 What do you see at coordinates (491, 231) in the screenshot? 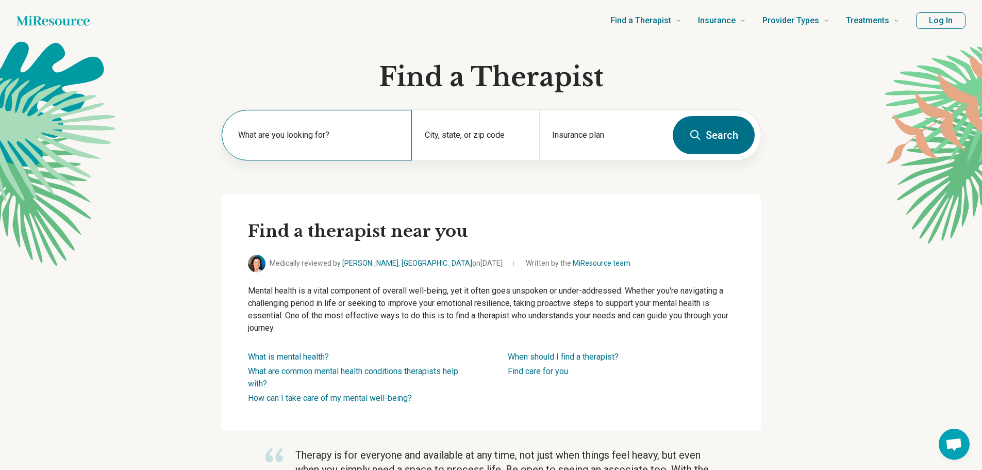
I see `h2: Find a therapist near you` at bounding box center [491, 231].